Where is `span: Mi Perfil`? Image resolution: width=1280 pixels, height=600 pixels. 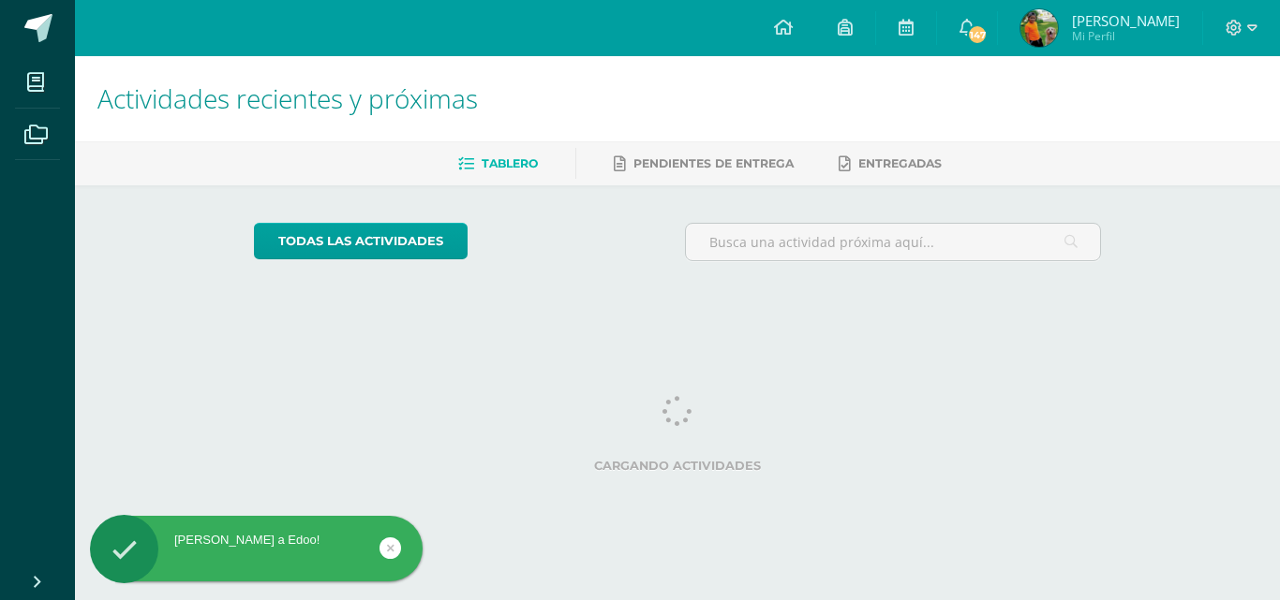 span: Mi Perfil is located at coordinates (1125, 36).